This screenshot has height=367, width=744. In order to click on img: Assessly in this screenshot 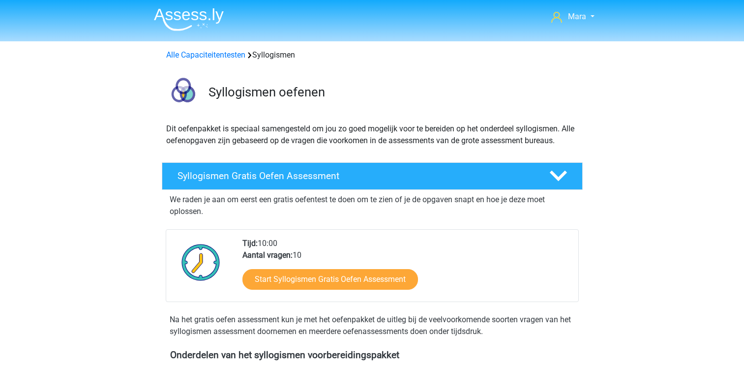, I will do `click(189, 19)`.